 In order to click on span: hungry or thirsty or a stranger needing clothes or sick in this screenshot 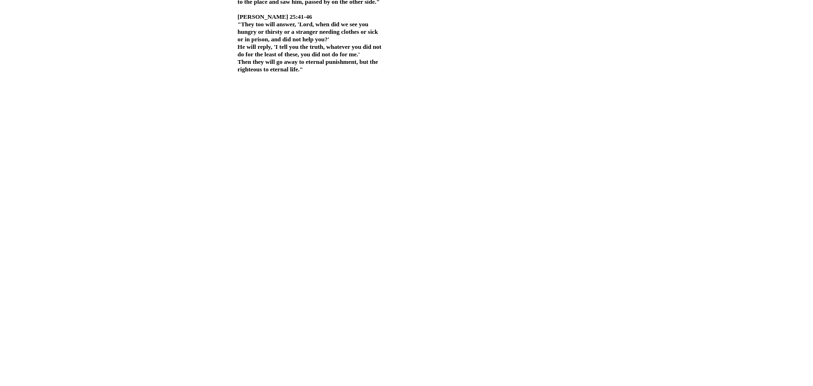, I will do `click(308, 31)`.